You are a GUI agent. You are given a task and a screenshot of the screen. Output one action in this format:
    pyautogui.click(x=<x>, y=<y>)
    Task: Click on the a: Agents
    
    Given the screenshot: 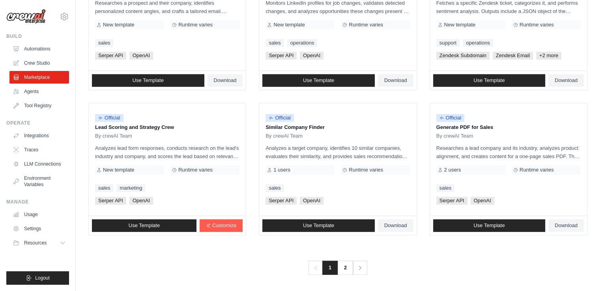 What is the action you would take?
    pyautogui.click(x=39, y=92)
    